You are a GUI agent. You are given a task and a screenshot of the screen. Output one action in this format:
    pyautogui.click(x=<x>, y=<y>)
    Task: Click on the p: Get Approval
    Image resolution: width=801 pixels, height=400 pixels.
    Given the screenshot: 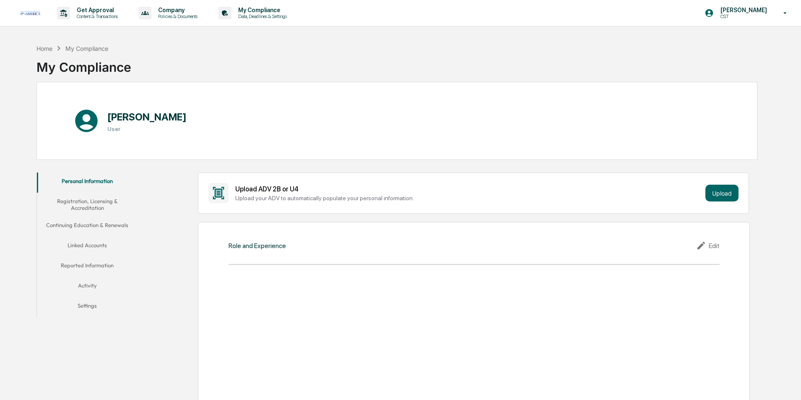 What is the action you would take?
    pyautogui.click(x=96, y=10)
    